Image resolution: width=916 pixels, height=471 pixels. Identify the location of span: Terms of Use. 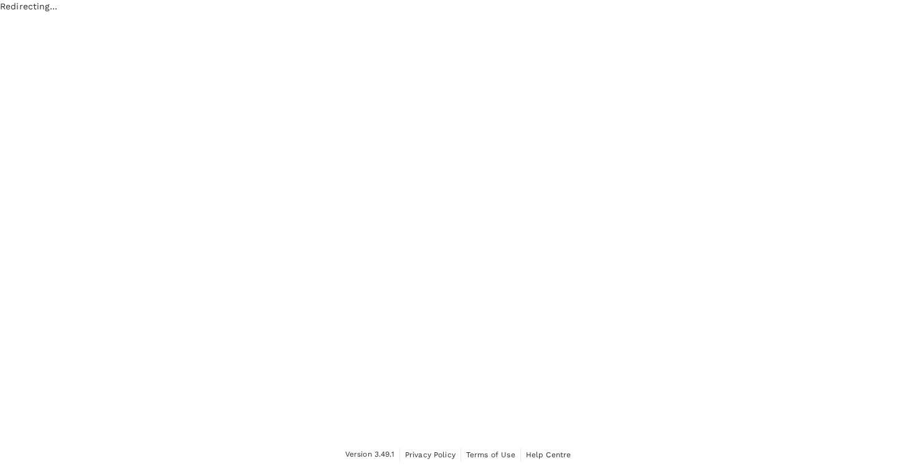
(491, 454).